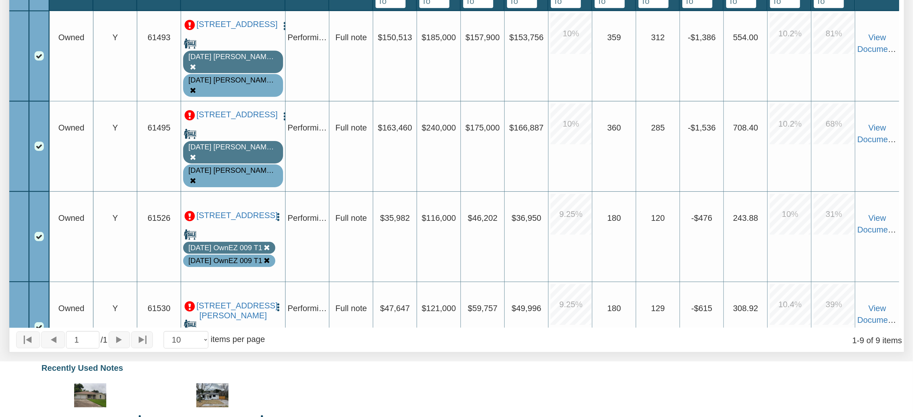  I want to click on span: 359, so click(614, 37).